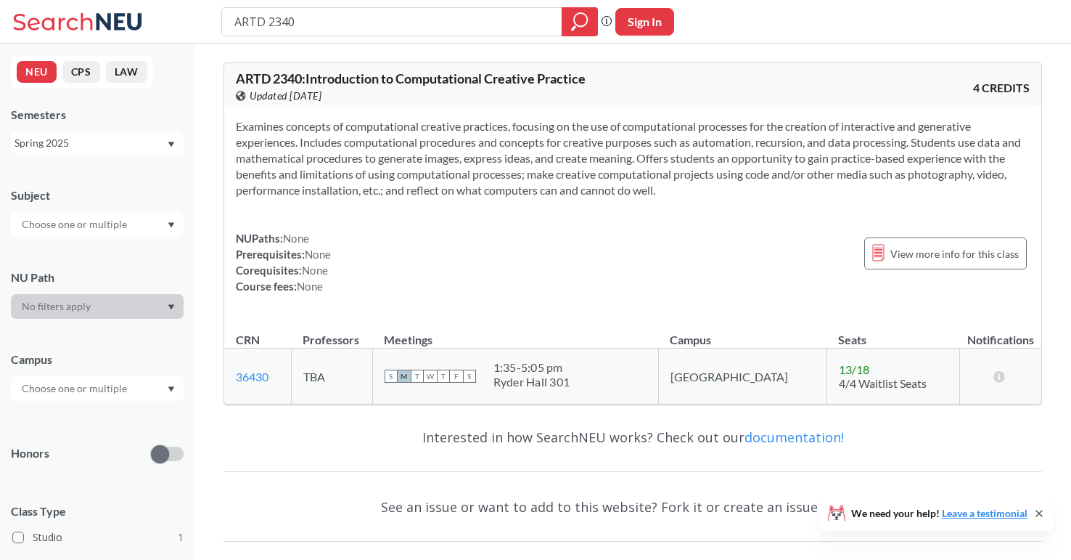  What do you see at coordinates (332, 376) in the screenshot?
I see `td: TBA` at bounding box center [332, 376].